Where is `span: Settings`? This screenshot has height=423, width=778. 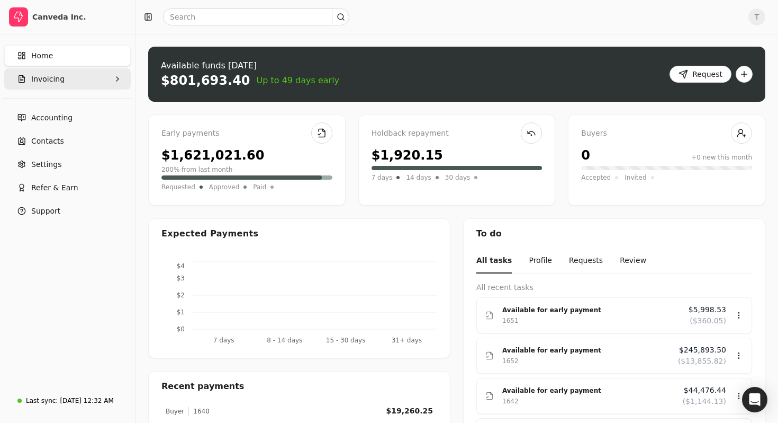 span: Settings is located at coordinates (46, 164).